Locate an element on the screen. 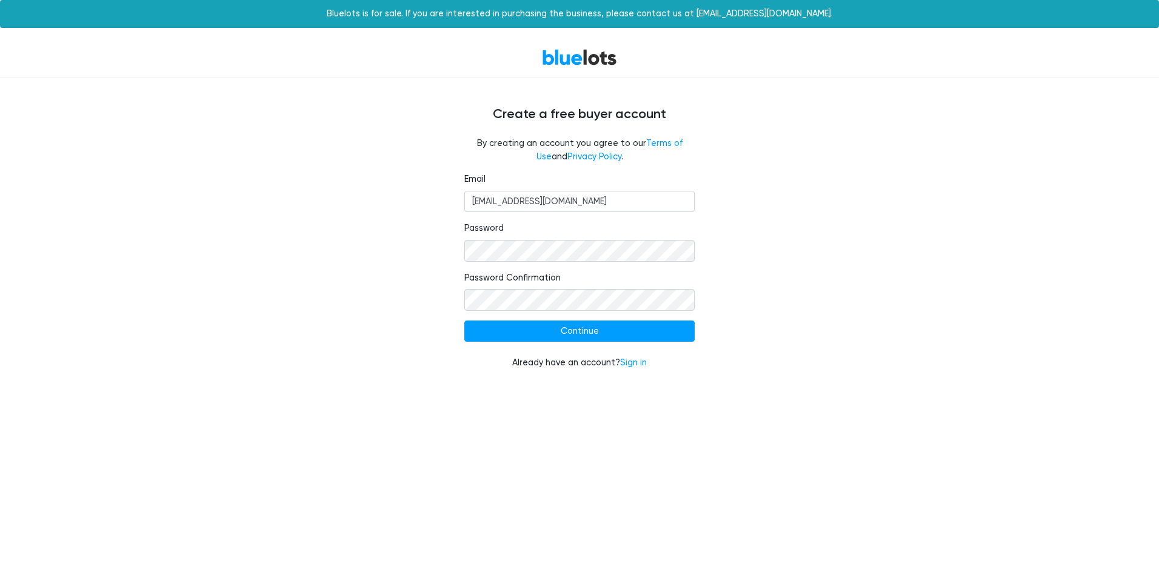 The width and height of the screenshot is (1159, 578). div: Already have an account? is located at coordinates (580, 363).